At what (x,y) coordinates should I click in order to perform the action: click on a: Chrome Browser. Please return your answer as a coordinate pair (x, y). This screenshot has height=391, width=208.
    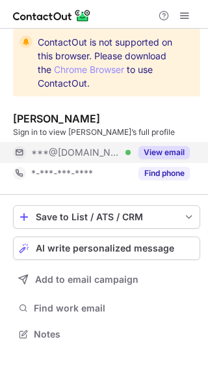
    Looking at the image, I should click on (89, 69).